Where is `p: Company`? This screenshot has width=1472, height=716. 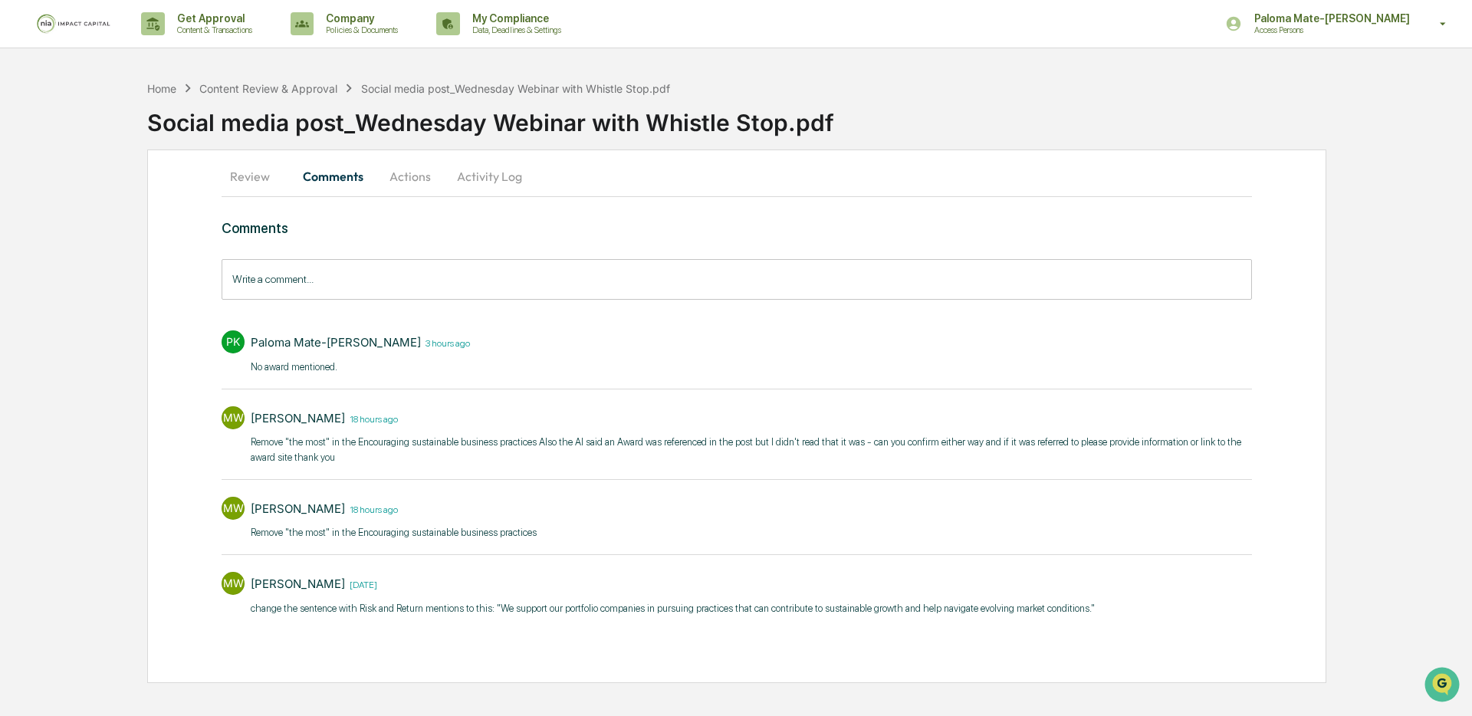
p: Company is located at coordinates (360, 18).